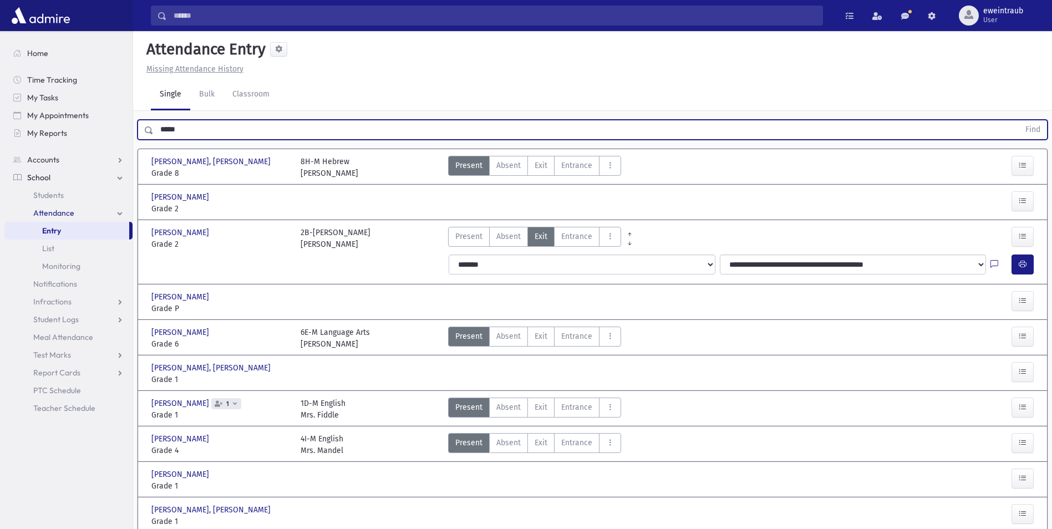 The image size is (1052, 529). What do you see at coordinates (68, 115) in the screenshot?
I see `a: My Appointments` at bounding box center [68, 115].